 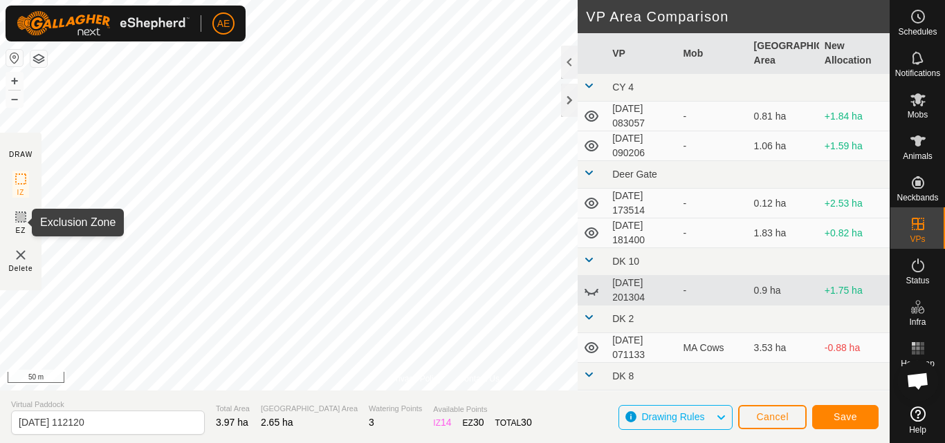 I want to click on td: -0.65 ha, so click(x=854, y=405).